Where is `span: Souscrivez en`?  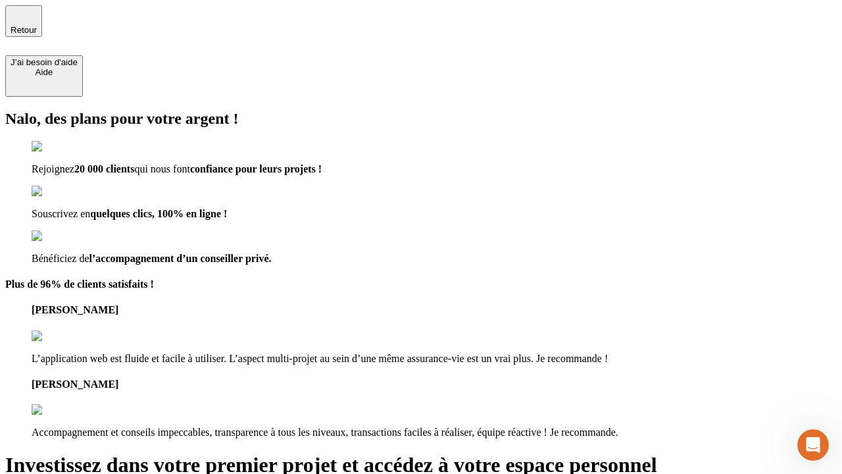 span: Souscrivez en is located at coordinates (61, 213).